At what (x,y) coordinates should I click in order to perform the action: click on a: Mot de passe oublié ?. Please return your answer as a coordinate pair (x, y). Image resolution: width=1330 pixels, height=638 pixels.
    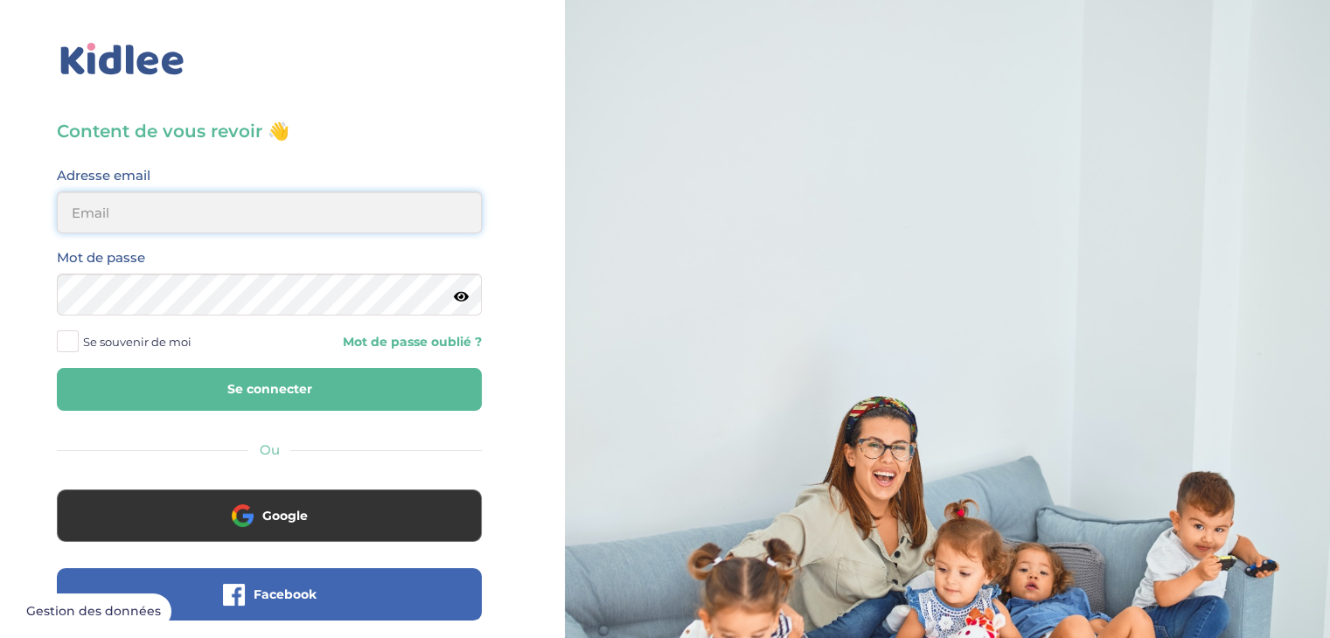
    Looking at the image, I should click on (382, 342).